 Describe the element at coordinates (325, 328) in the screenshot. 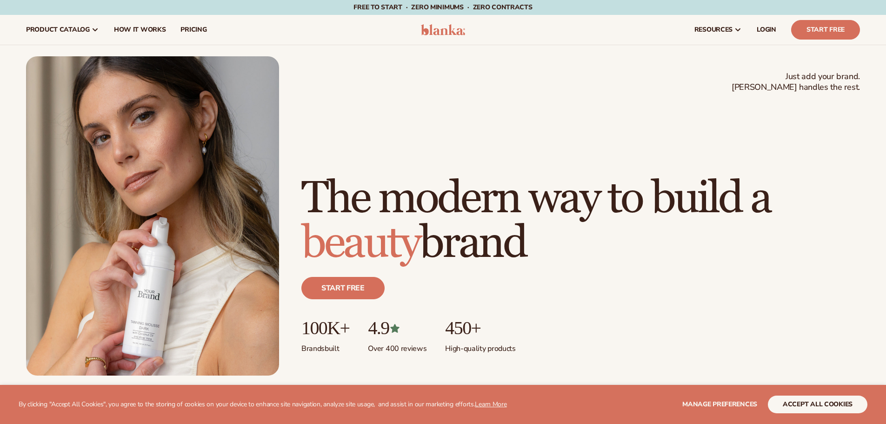

I see `p: 100K+` at that location.